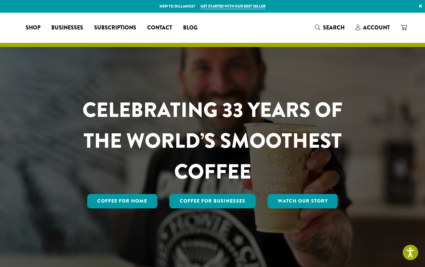 The width and height of the screenshot is (425, 267). What do you see at coordinates (123, 201) in the screenshot?
I see `a: Coffee for Home` at bounding box center [123, 201].